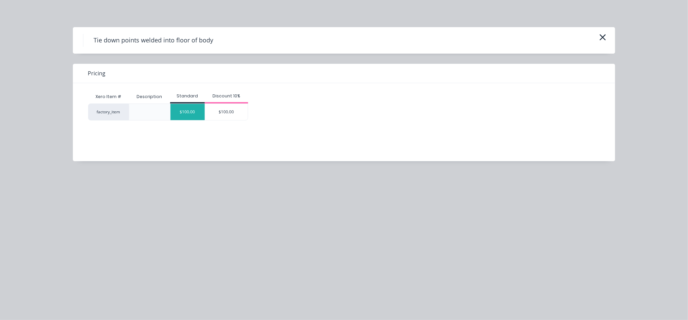 The height and width of the screenshot is (320, 688). I want to click on span: Pricing, so click(97, 73).